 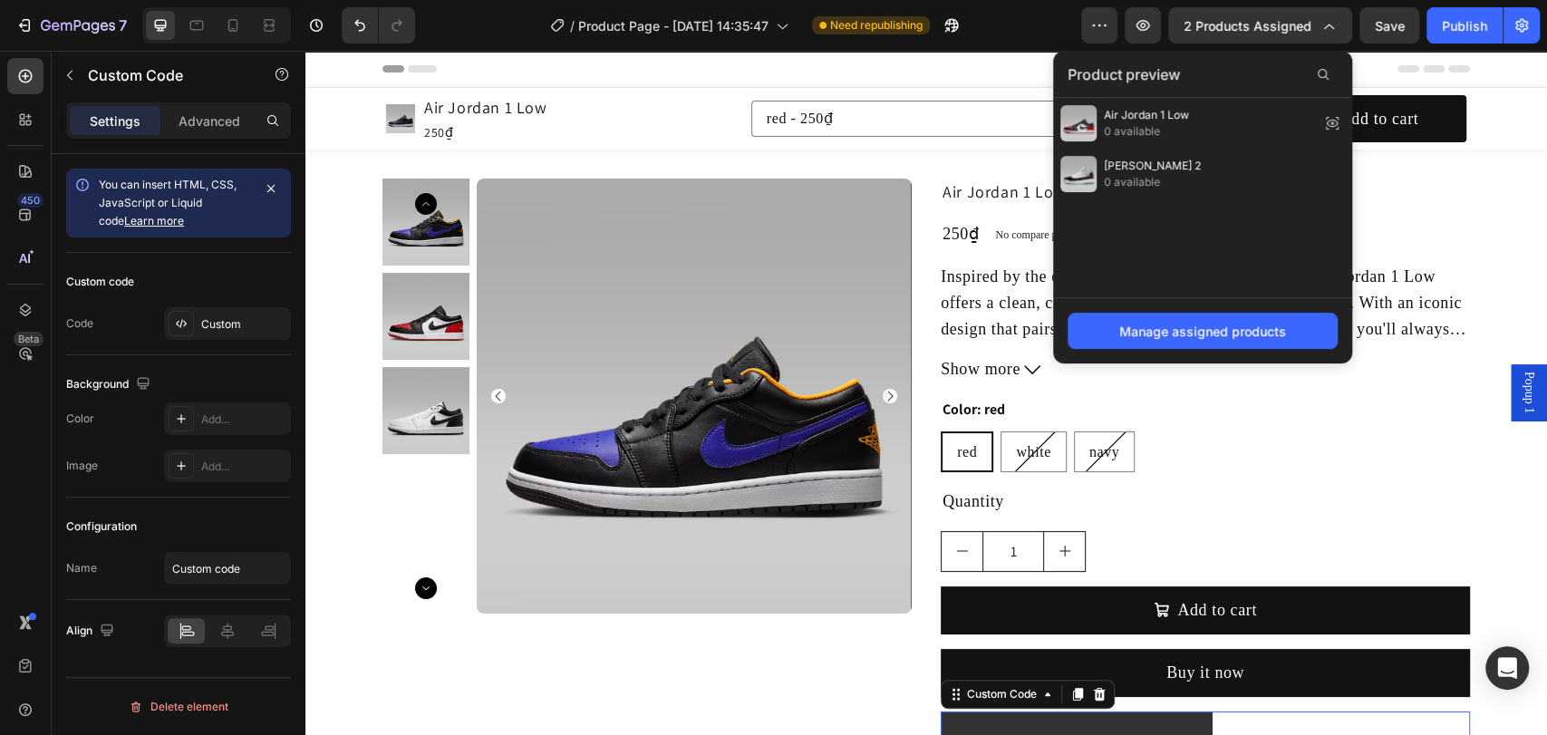 What do you see at coordinates (900, 622) in the screenshot?
I see `button: Buy it now` at bounding box center [900, 622].